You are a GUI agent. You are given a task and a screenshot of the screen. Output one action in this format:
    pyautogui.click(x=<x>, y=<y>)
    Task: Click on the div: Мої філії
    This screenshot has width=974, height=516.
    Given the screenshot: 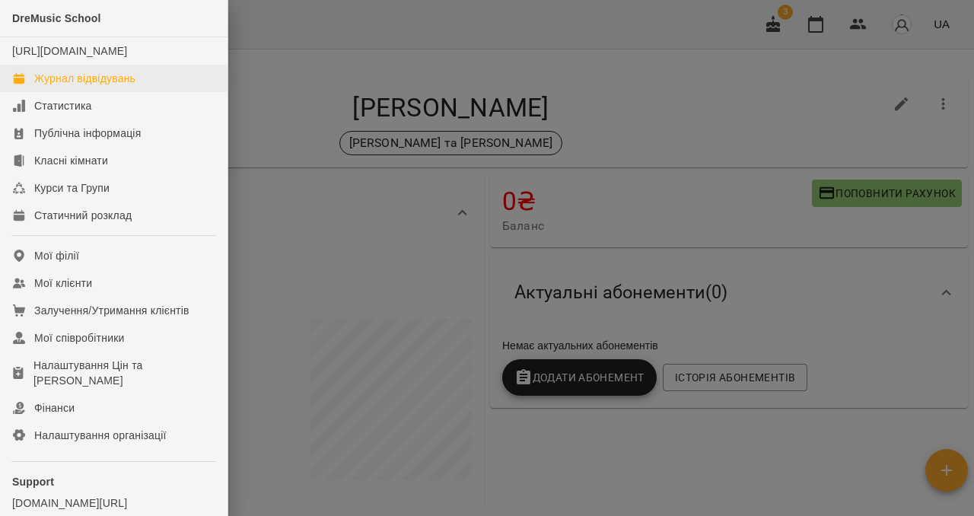 What is the action you would take?
    pyautogui.click(x=56, y=256)
    